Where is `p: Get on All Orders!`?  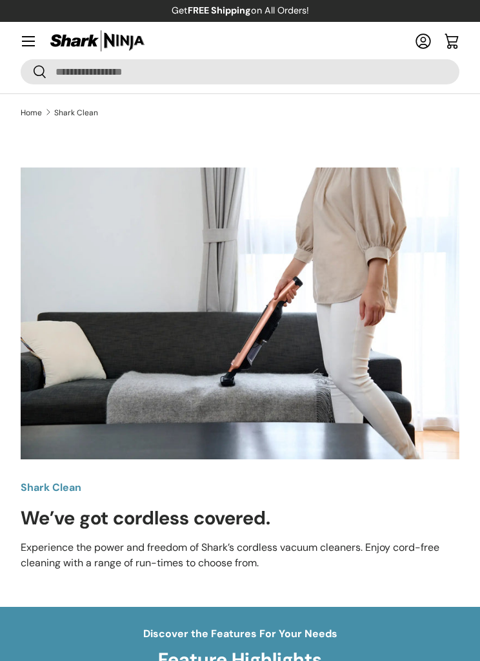 p: Get on All Orders! is located at coordinates (240, 11).